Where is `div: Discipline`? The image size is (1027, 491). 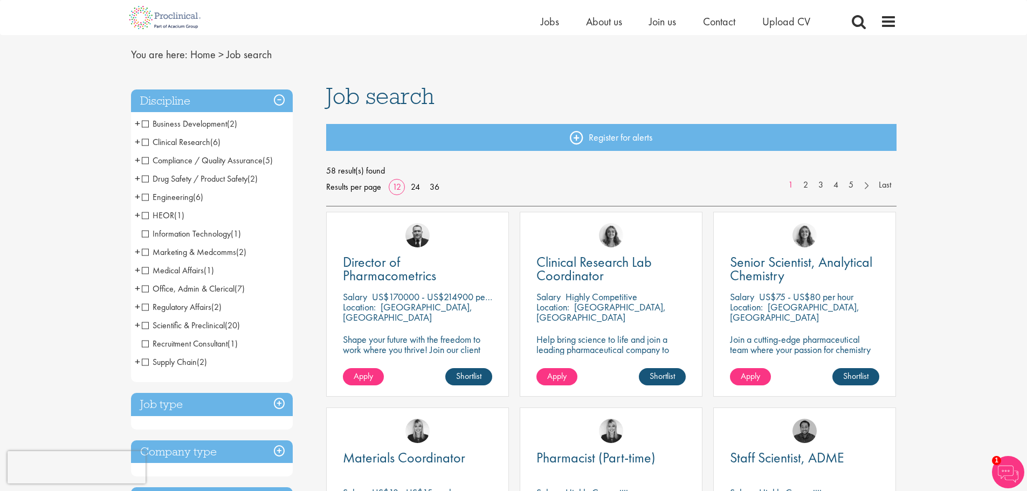
div: Discipline is located at coordinates (212, 101).